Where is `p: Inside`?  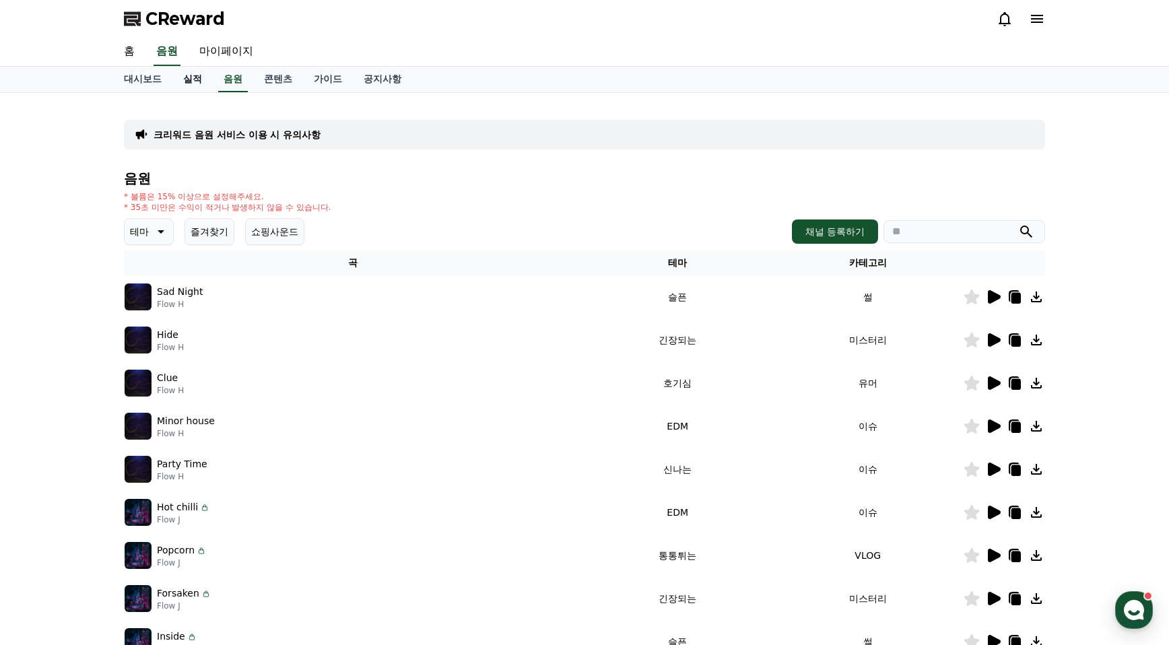 p: Inside is located at coordinates (171, 637).